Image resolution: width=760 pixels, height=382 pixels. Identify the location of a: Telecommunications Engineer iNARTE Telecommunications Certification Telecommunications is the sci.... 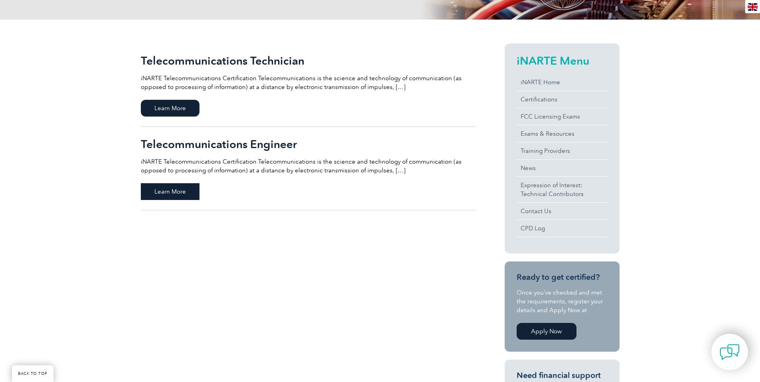
(308, 168).